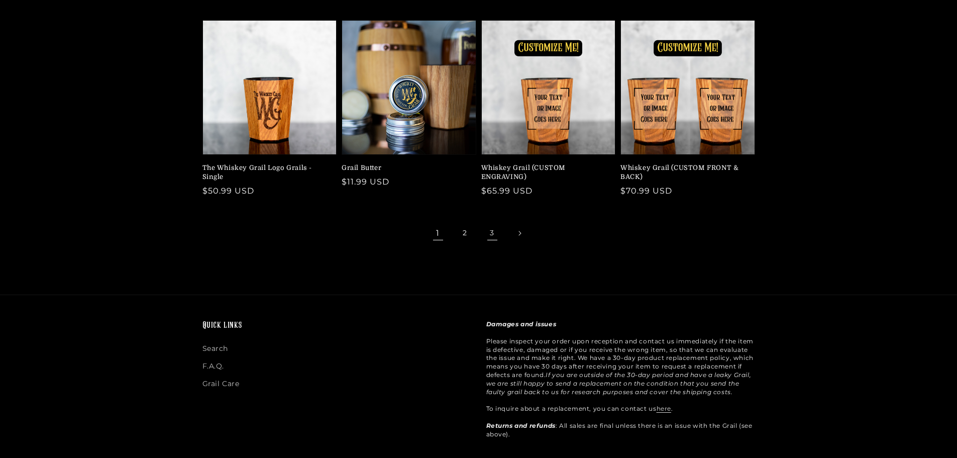 This screenshot has width=957, height=458. Describe the element at coordinates (619, 383) in the screenshot. I see `em: If you are outside of the 30-day period and have a leaky Grail, we are still happy to send a repl...` at that location.